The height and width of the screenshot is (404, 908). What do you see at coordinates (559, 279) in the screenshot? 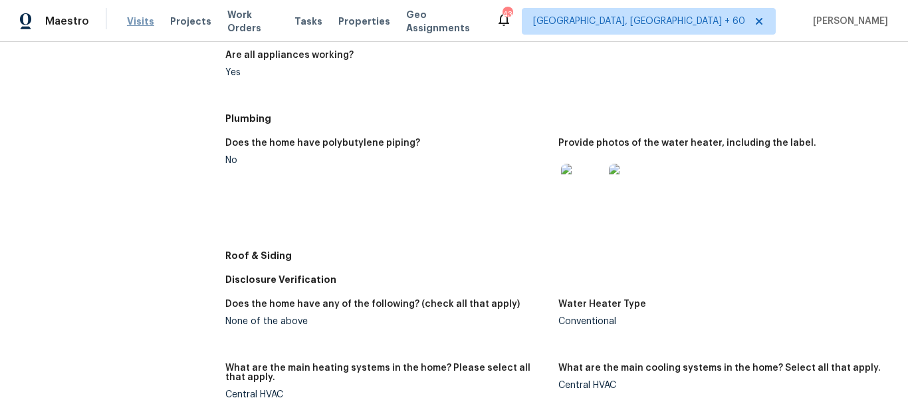
I see `h5: Disclosure Verification` at bounding box center [559, 279].